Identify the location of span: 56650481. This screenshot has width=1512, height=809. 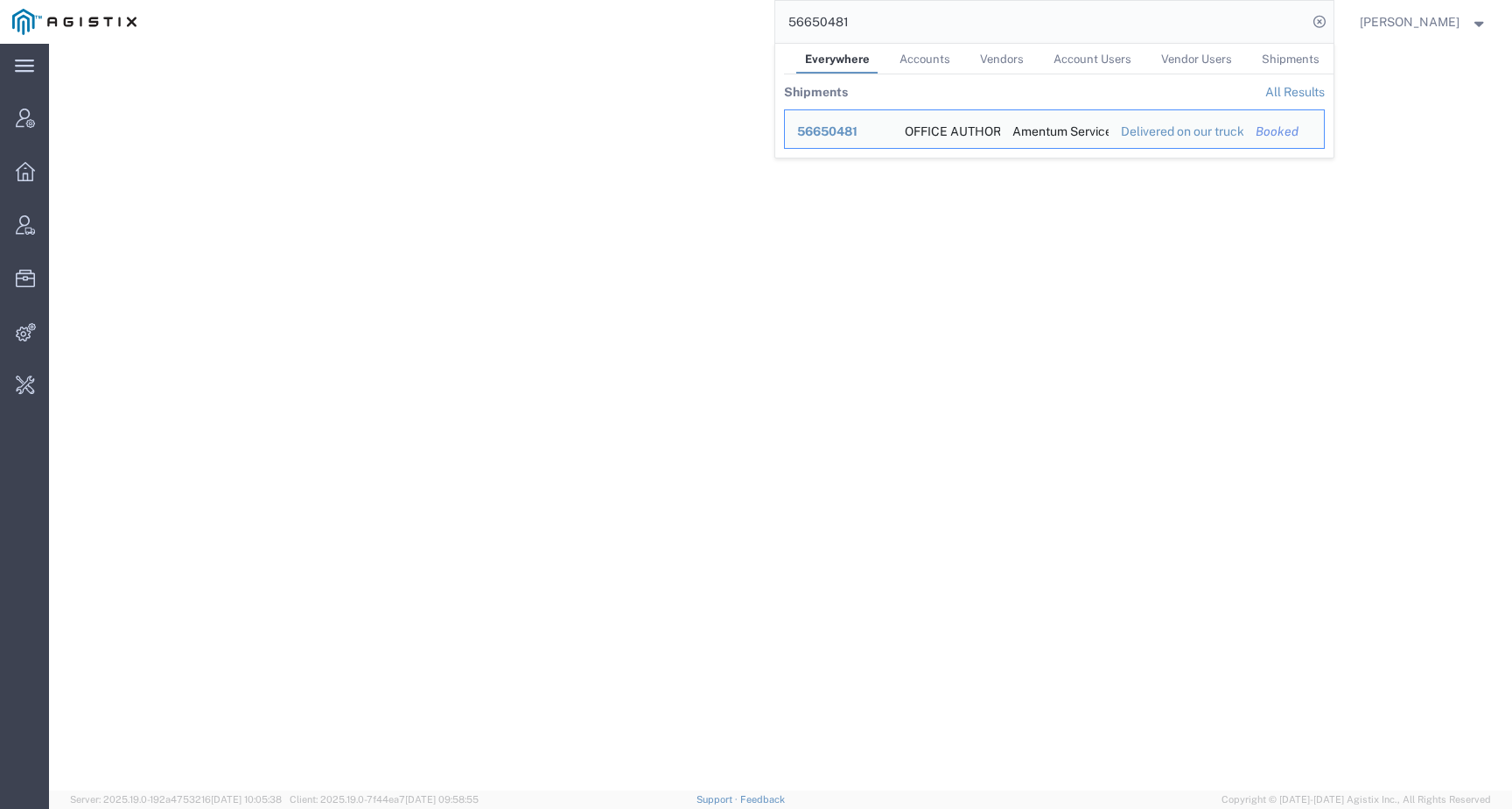
(827, 132).